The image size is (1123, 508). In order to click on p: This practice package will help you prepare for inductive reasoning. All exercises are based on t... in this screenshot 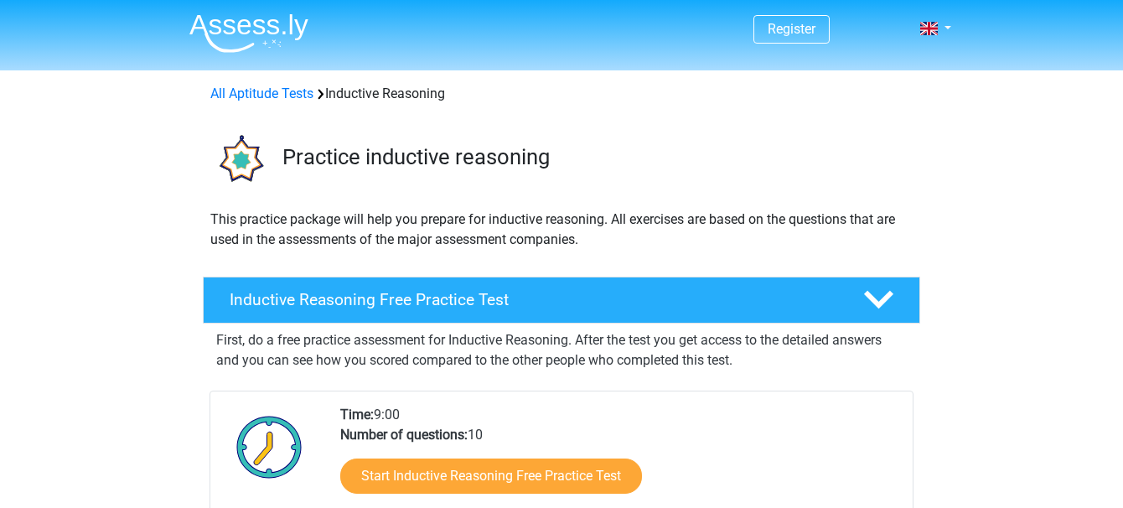, I will do `click(562, 230)`.